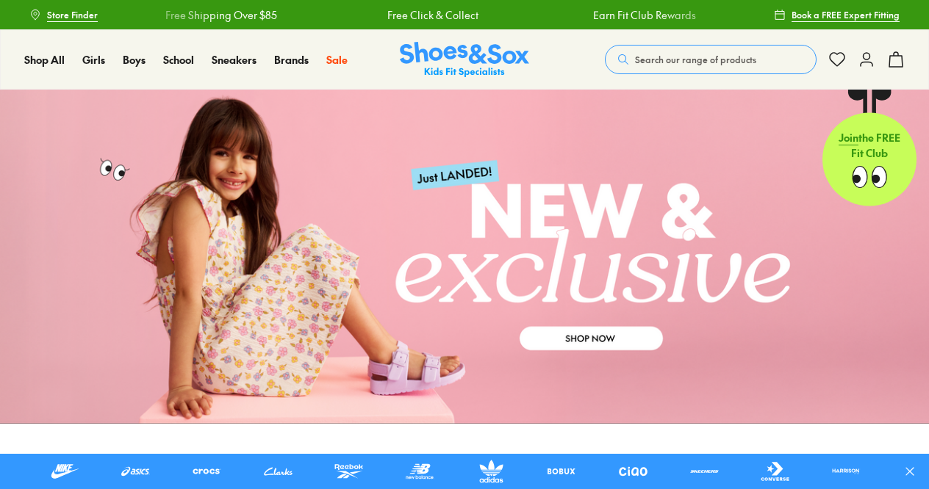  What do you see at coordinates (93, 60) in the screenshot?
I see `span: Girls` at bounding box center [93, 60].